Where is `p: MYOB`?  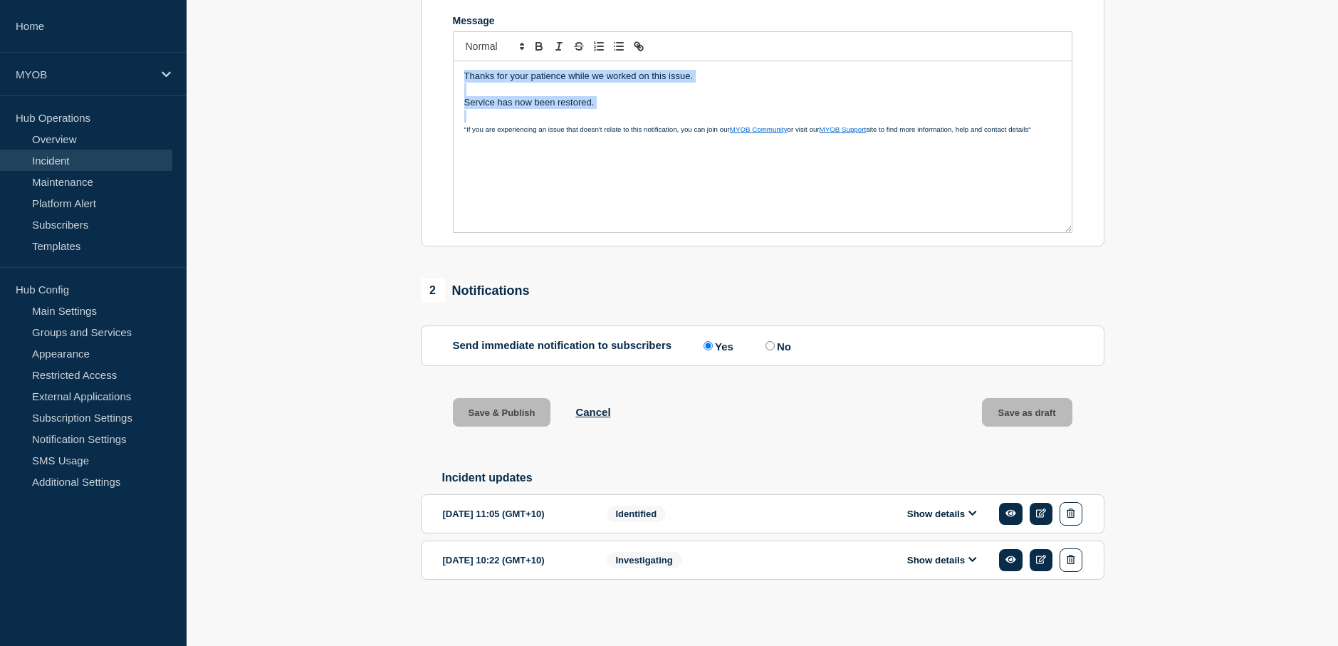
p: MYOB is located at coordinates (84, 74).